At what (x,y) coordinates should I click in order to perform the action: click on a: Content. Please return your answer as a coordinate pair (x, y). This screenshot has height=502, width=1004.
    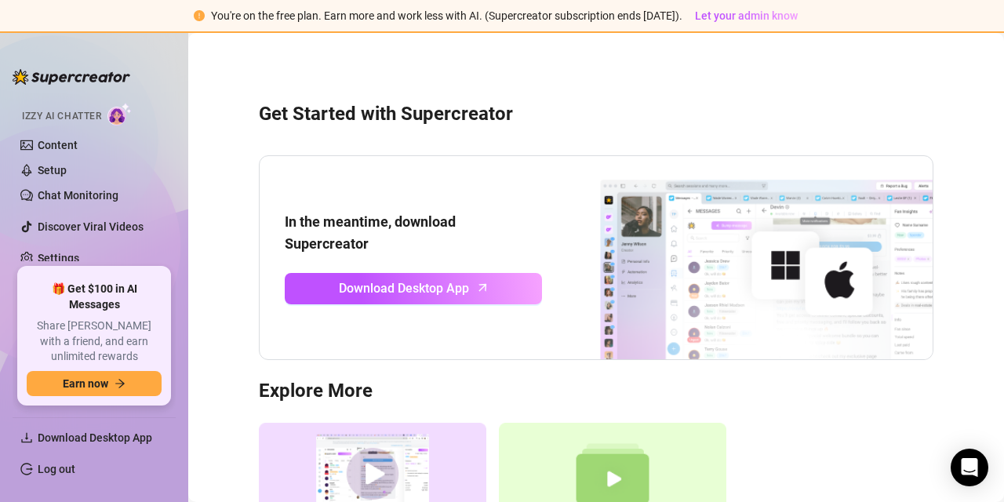
    Looking at the image, I should click on (57, 145).